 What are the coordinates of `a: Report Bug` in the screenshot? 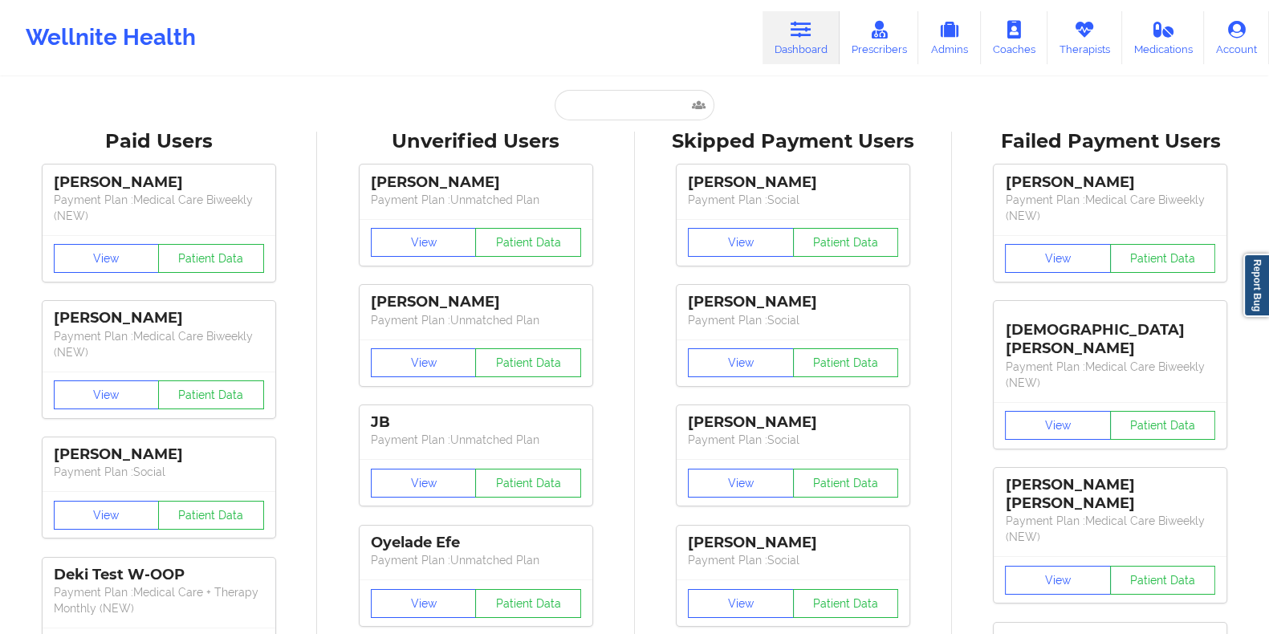 It's located at (1256, 285).